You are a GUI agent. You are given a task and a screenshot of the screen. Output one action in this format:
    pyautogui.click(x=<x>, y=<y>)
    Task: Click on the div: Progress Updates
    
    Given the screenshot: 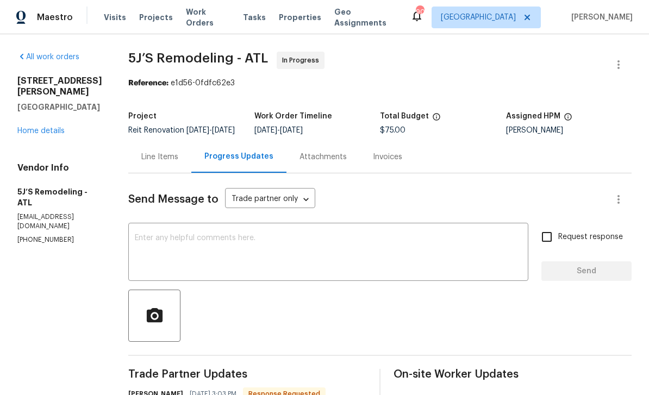 What is the action you would take?
    pyautogui.click(x=239, y=157)
    